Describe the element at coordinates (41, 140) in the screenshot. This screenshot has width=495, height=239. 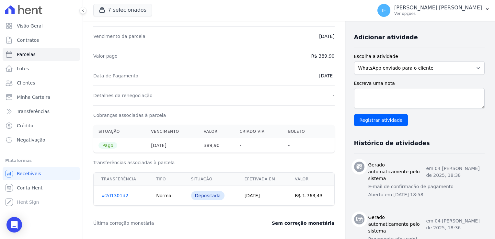
I see `a: Negativação` at that location.